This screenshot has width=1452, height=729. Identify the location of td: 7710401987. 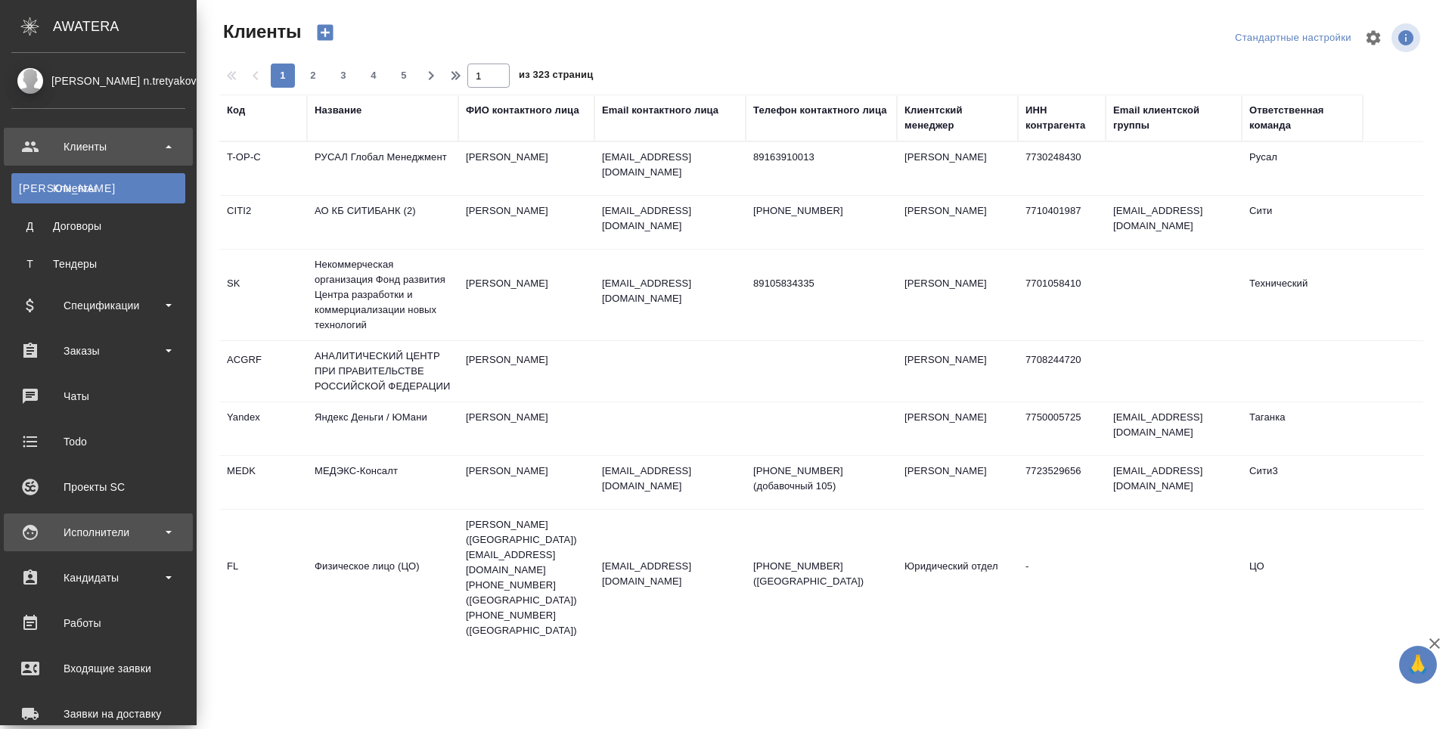
(1062, 222).